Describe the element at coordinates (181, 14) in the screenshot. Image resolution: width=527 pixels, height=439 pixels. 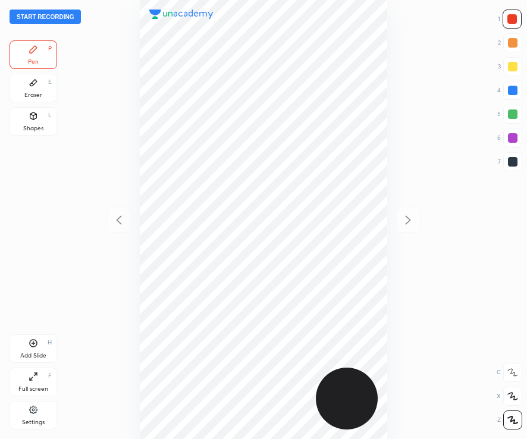
I see `img: logo.38c385cc.svg` at that location.